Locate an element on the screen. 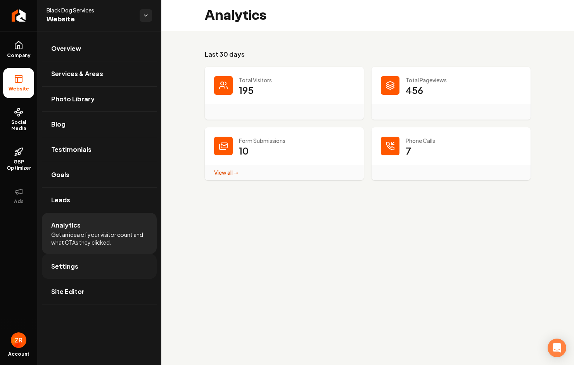  p: Form Submissions is located at coordinates (297, 140).